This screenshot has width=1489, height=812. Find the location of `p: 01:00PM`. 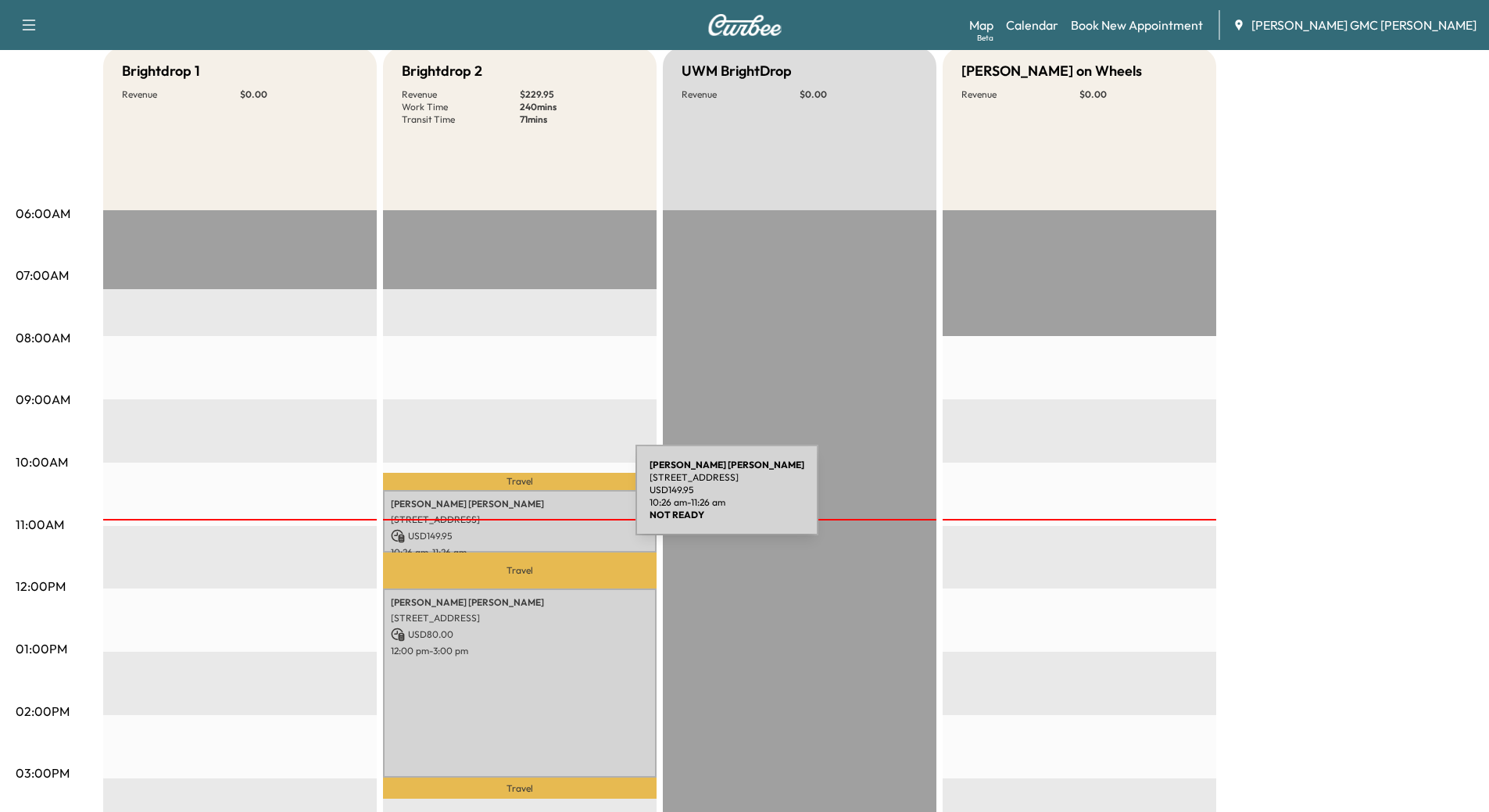

p: 01:00PM is located at coordinates (42, 649).